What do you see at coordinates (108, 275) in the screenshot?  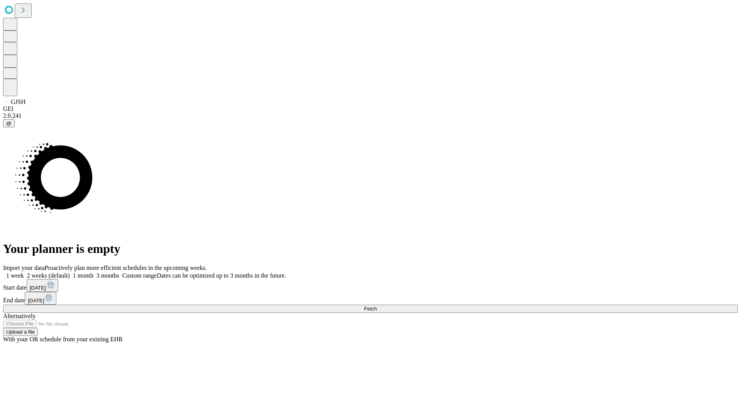 I see `span: 3 months` at bounding box center [108, 275].